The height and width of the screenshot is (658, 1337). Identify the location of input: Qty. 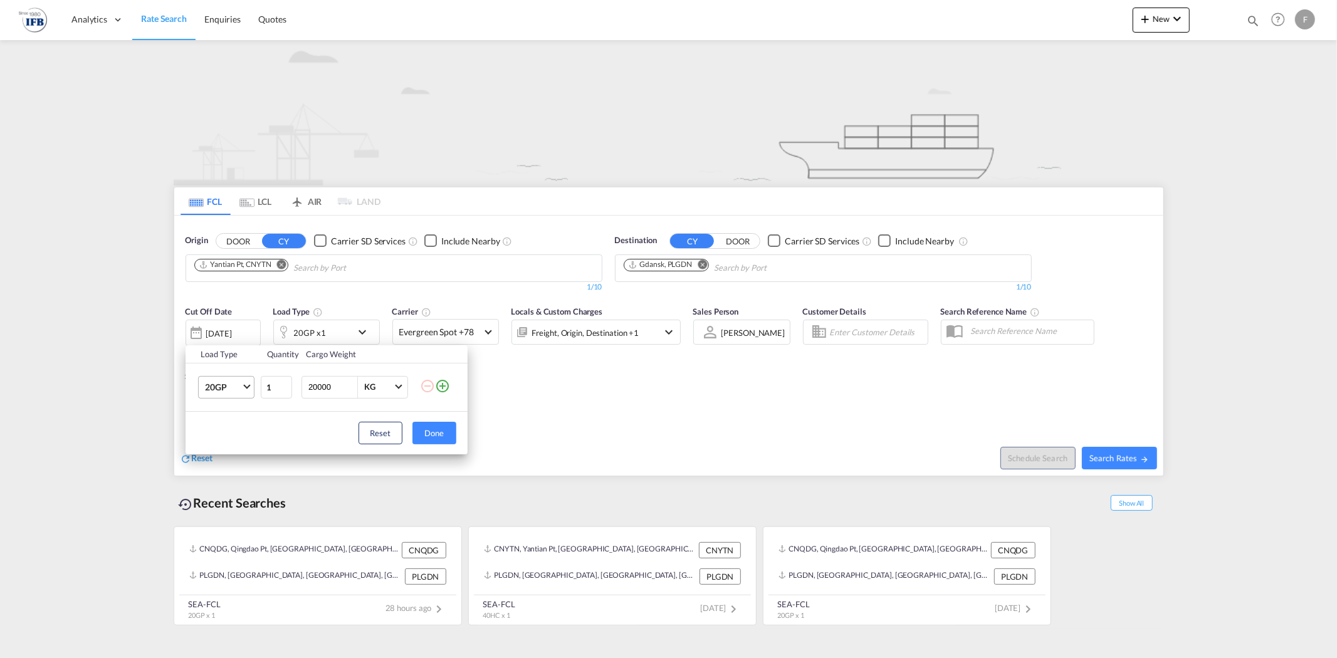
(276, 387).